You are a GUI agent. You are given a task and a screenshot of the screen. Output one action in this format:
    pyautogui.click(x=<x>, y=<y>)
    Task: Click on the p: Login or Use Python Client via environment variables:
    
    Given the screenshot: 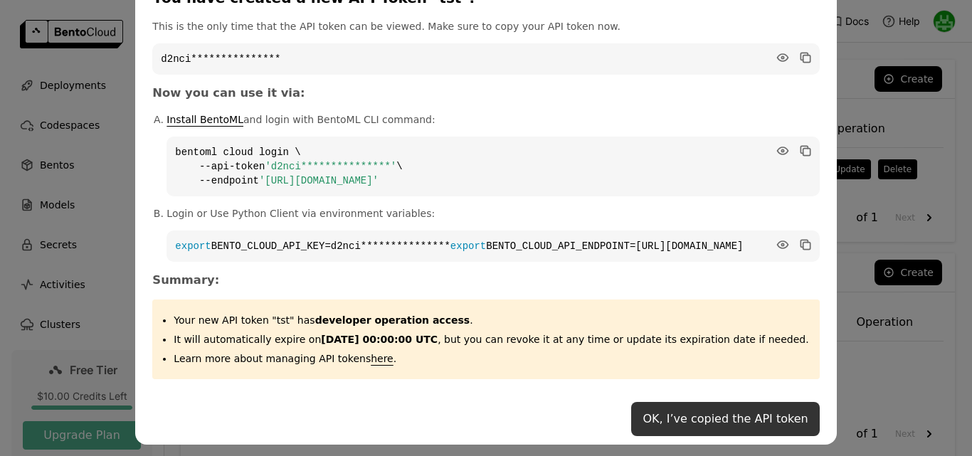 What is the action you would take?
    pyautogui.click(x=492, y=214)
    